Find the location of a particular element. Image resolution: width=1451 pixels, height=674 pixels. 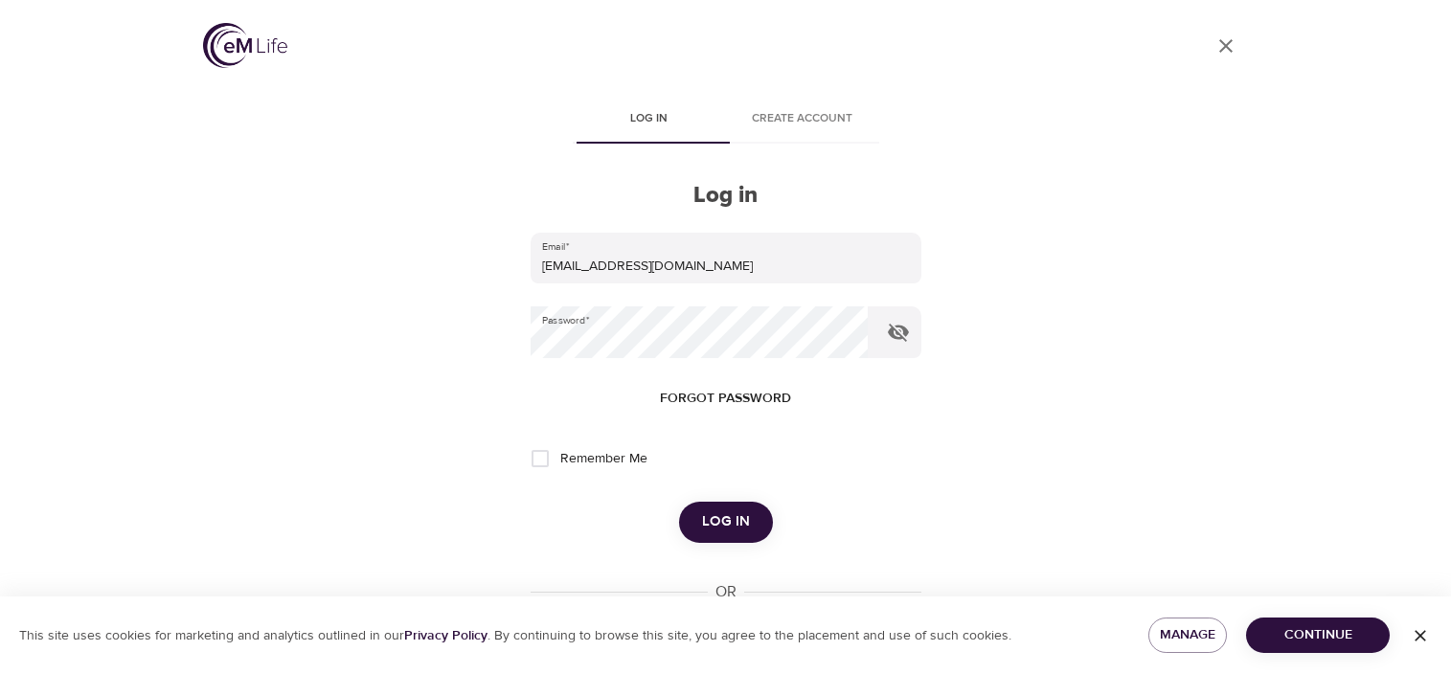

b: Privacy Policy is located at coordinates (445, 636).